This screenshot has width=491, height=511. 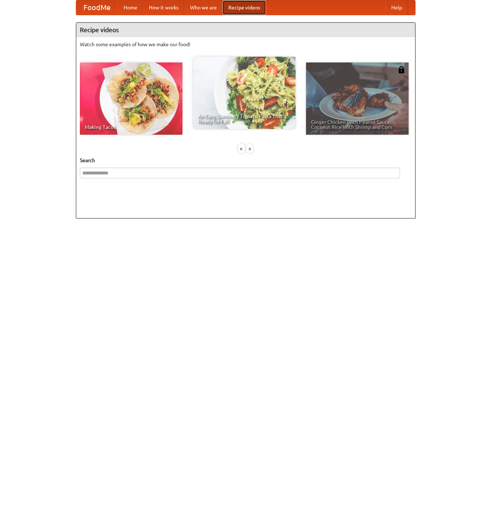 What do you see at coordinates (245, 160) in the screenshot?
I see `h5: Search` at bounding box center [245, 160].